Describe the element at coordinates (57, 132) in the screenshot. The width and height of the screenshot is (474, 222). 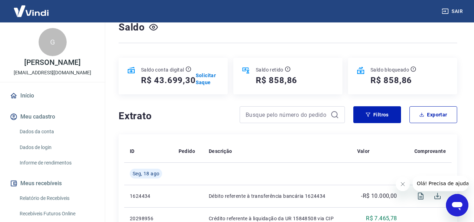
I see `a: Dados da conta` at that location.